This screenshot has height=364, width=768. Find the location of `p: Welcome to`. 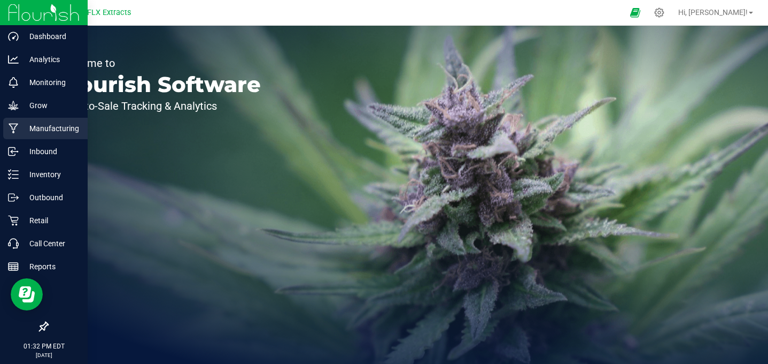

p: Welcome to is located at coordinates (159, 63).